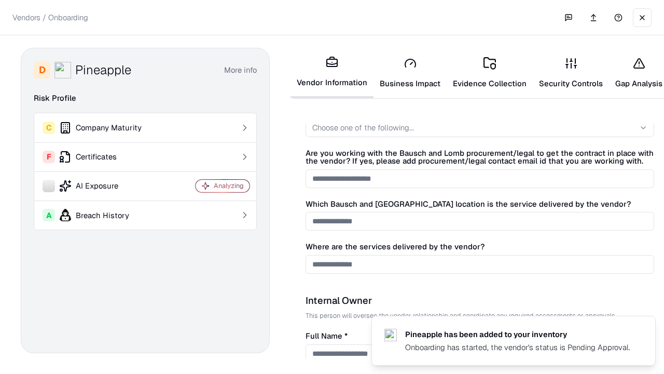 The height and width of the screenshot is (374, 664). What do you see at coordinates (63, 70) in the screenshot?
I see `img: Pineapple` at bounding box center [63, 70].